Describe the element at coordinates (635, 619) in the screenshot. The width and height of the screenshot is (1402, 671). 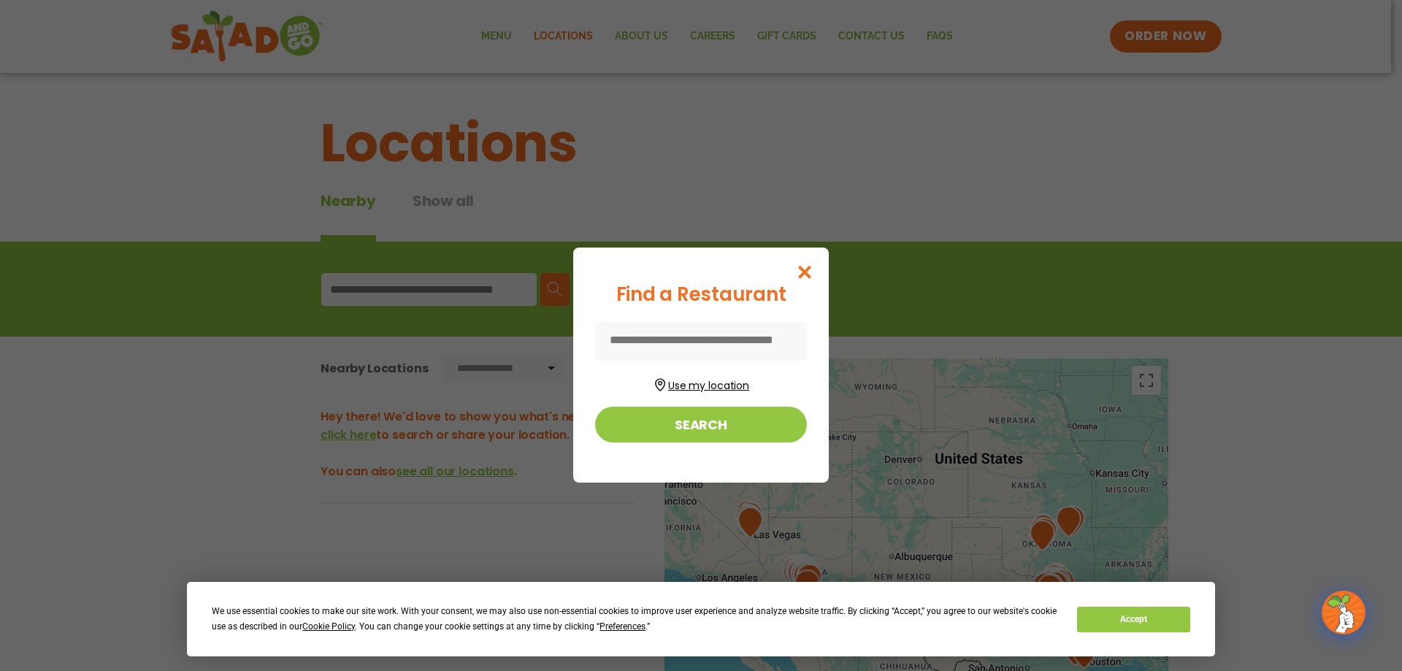
I see `div: We use essential cookies to make our site work. With your consent, we may also use non-essential ...` at that location.